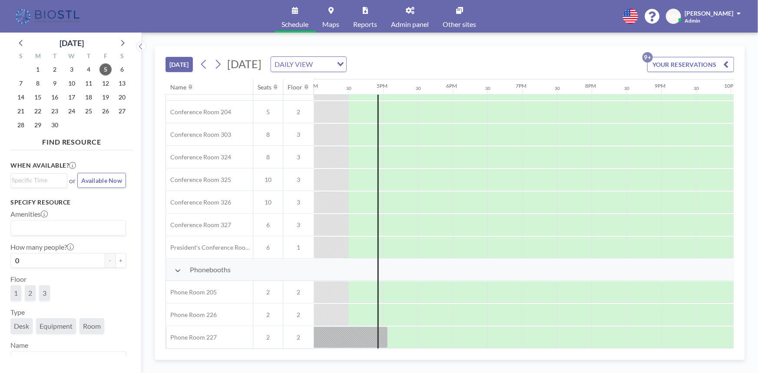 Image resolution: width=758 pixels, height=373 pixels. What do you see at coordinates (521, 86) in the screenshot?
I see `div: 7PM` at bounding box center [521, 86].